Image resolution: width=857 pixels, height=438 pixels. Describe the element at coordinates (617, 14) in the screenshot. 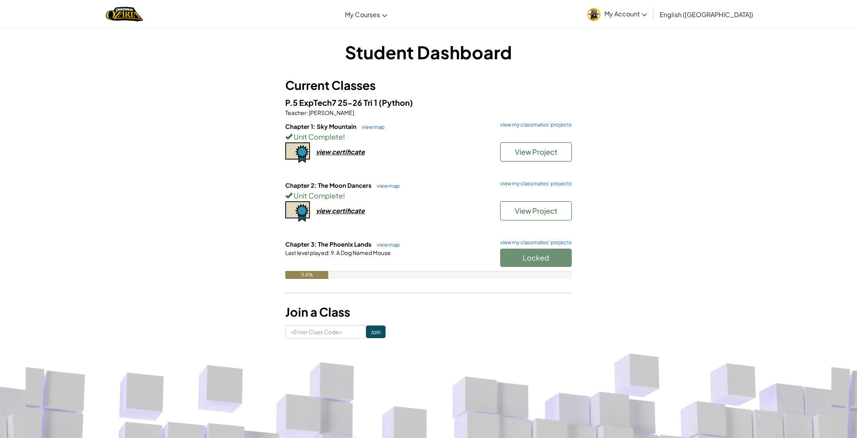

I see `a: My Account` at that location.